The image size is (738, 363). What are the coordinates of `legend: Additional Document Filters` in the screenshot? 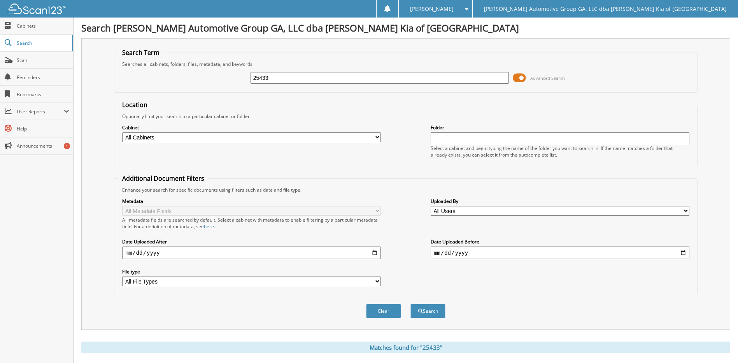 It's located at (163, 178).